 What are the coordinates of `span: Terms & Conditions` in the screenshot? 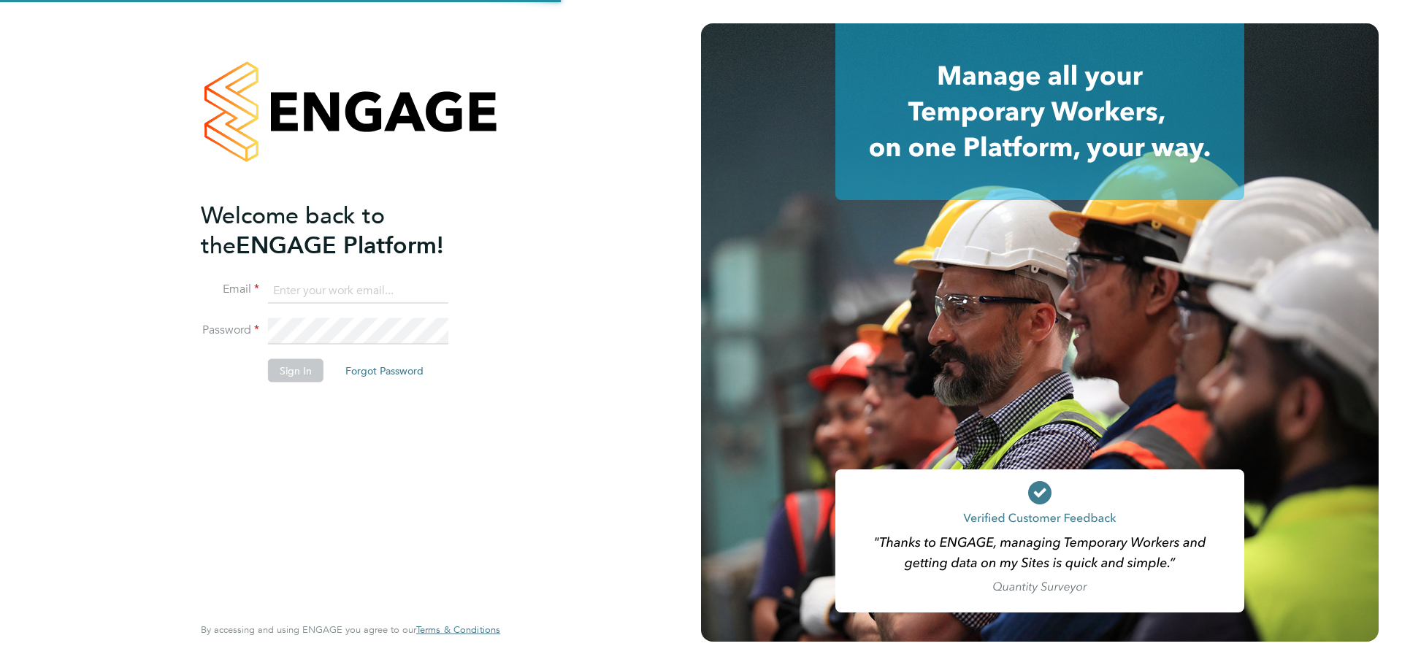 It's located at (458, 629).